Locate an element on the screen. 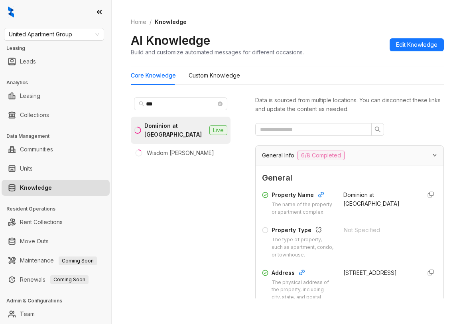  li: Maintenance is located at coordinates (55, 260).